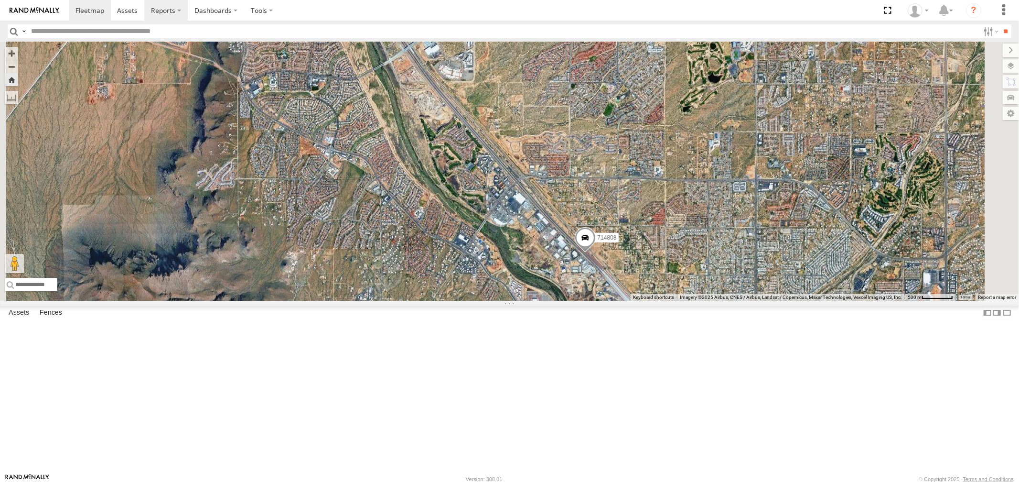 The width and height of the screenshot is (1019, 484). Describe the element at coordinates (966, 297) in the screenshot. I see `a: Terms (opens in new tab)` at that location.